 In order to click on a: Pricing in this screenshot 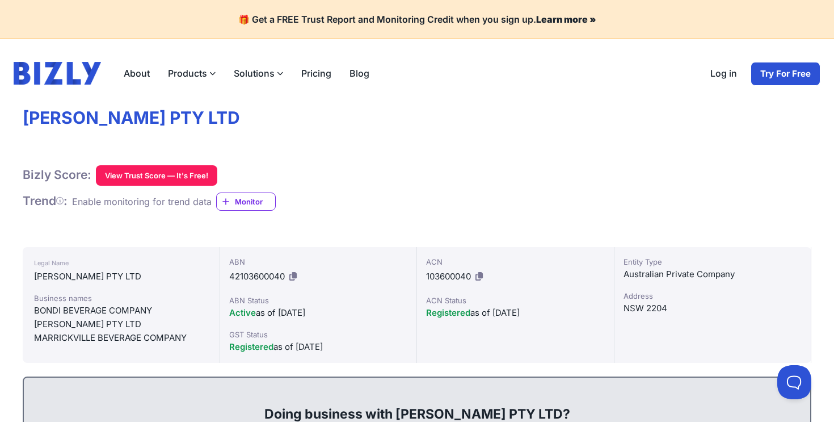, I will do `click(316, 73)`.